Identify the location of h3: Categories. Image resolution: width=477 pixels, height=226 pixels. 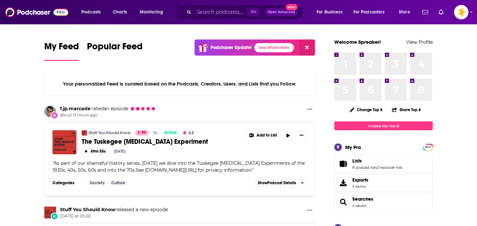
(67, 183).